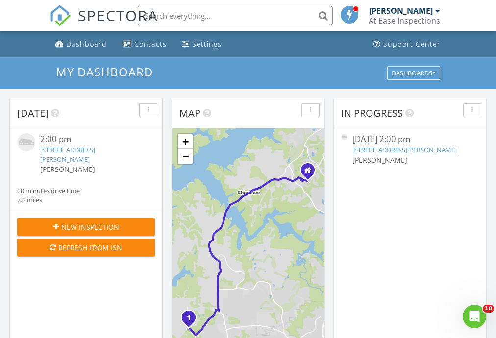  What do you see at coordinates (207, 44) in the screenshot?
I see `div: Settings` at bounding box center [207, 44].